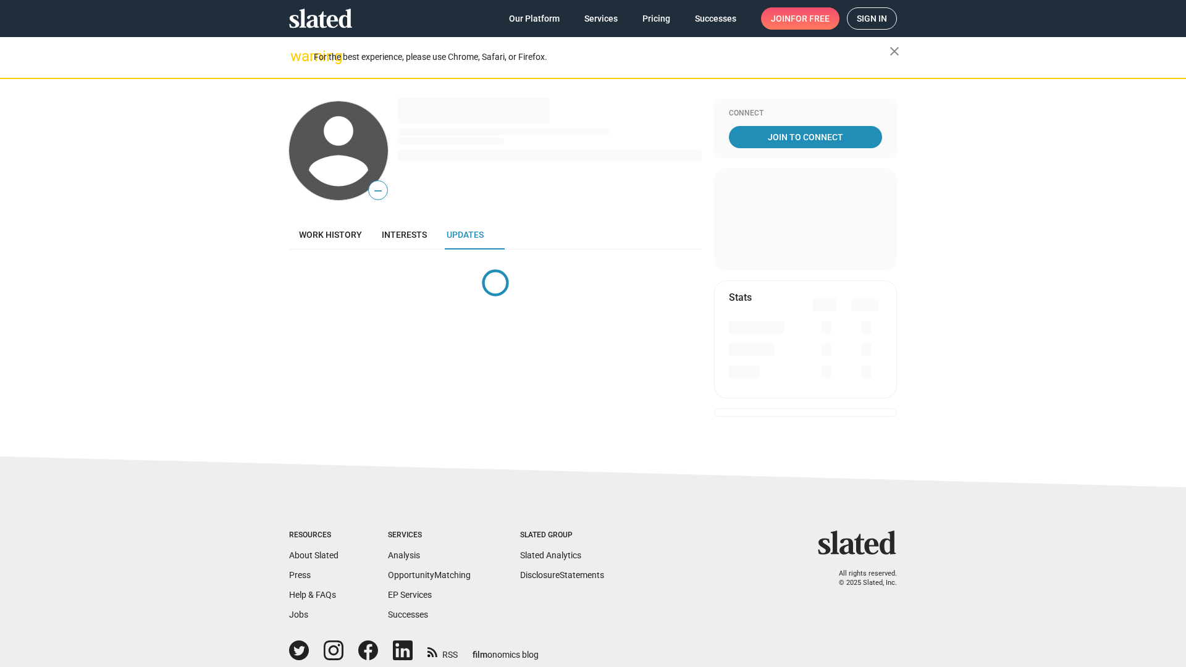 The height and width of the screenshot is (667, 1186). I want to click on a: Services, so click(601, 19).